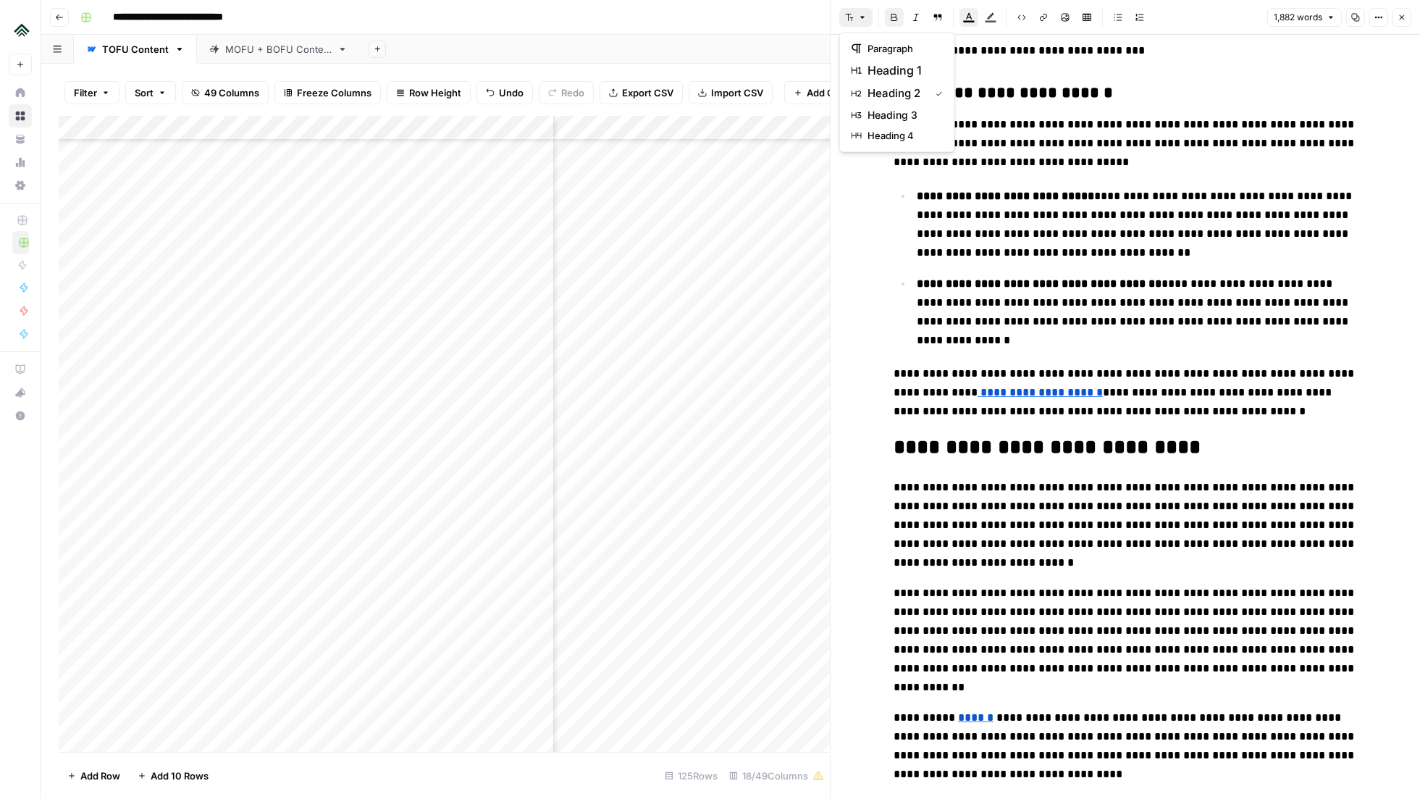  I want to click on a: Home, so click(20, 93).